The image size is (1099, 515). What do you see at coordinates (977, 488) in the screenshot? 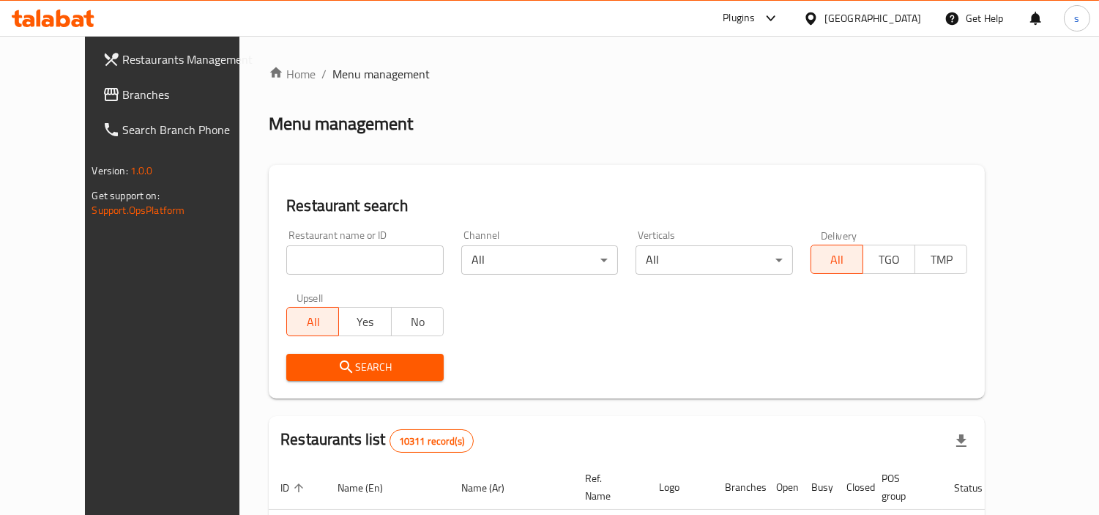
I see `span: Status` at bounding box center [977, 488].